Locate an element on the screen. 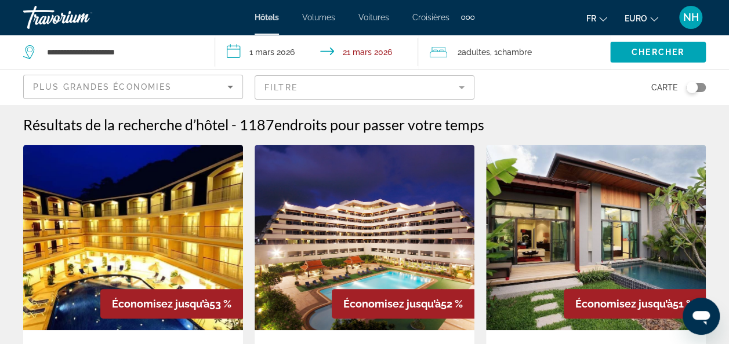 The height and width of the screenshot is (344, 729). button: Menu utilisateur is located at coordinates (690, 17).